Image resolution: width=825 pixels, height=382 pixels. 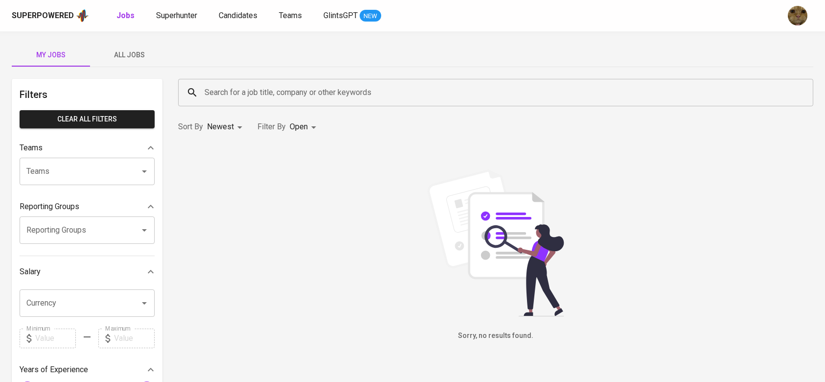 What do you see at coordinates (51, 55) in the screenshot?
I see `span: My Jobs` at bounding box center [51, 55].